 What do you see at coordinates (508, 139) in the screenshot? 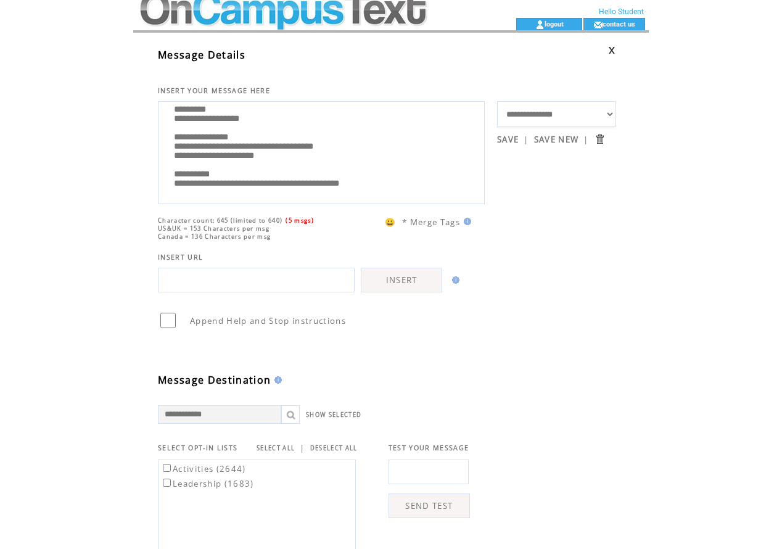
I see `a: SAVE` at bounding box center [508, 139].